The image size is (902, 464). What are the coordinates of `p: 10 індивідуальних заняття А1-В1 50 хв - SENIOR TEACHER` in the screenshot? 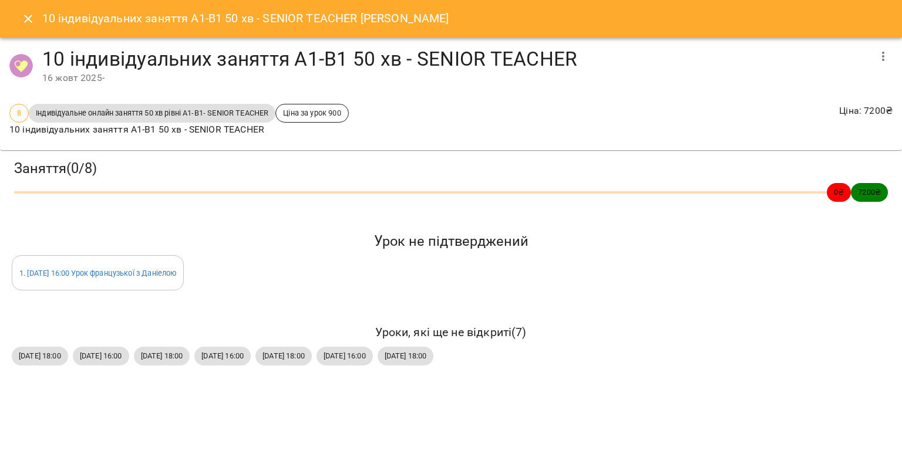 It's located at (179, 130).